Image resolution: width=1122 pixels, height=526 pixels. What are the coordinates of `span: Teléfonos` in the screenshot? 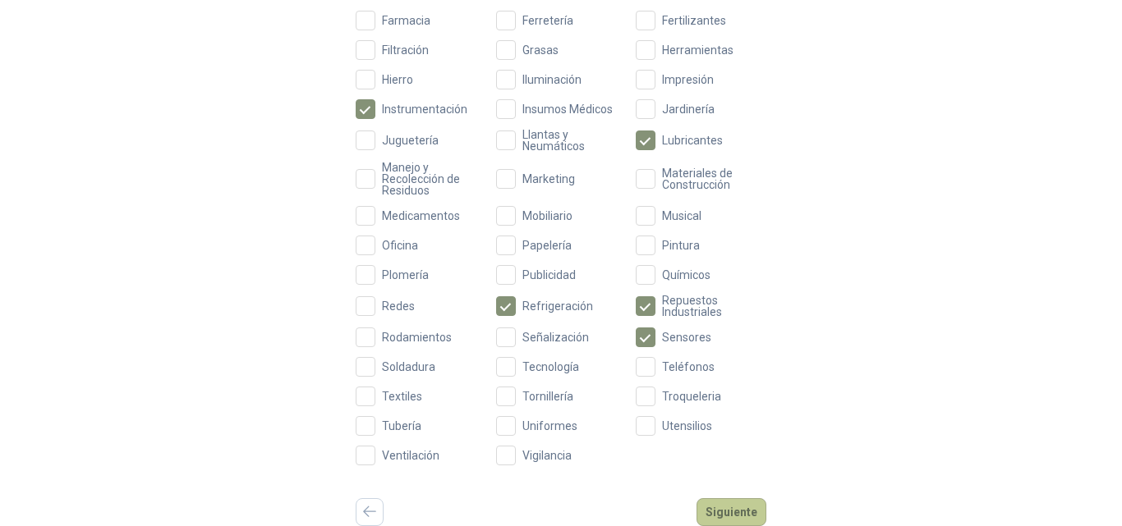 It's located at (688, 367).